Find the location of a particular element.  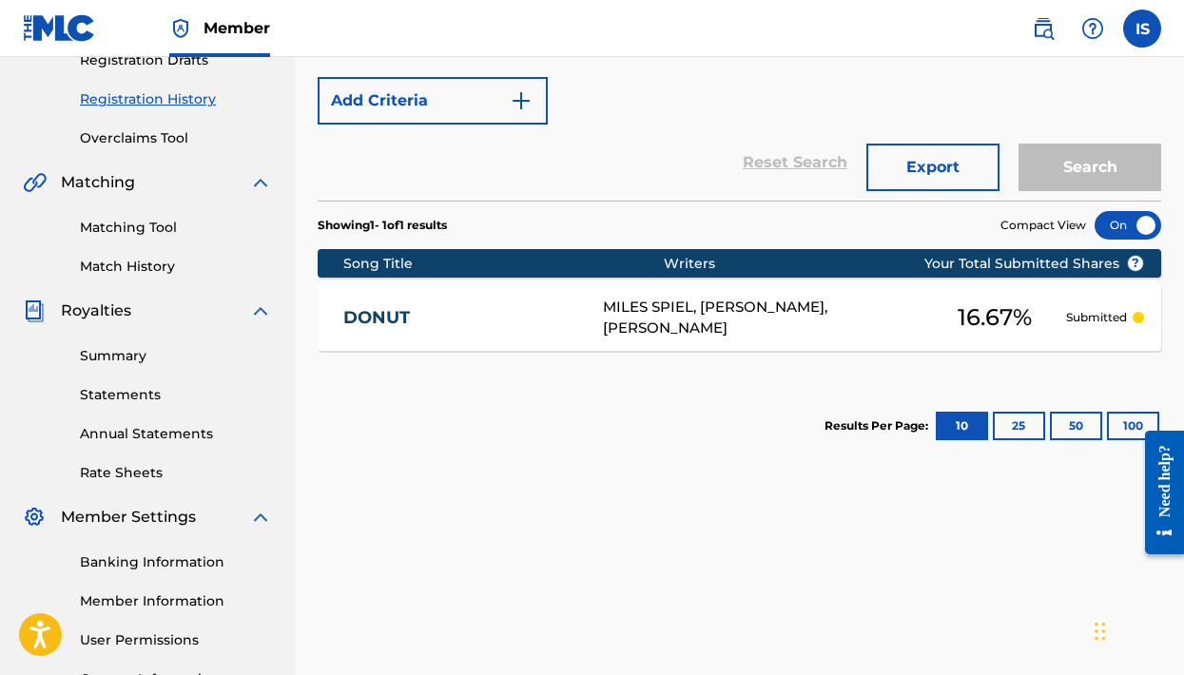

p: Showing 1 - 1 of 1 results is located at coordinates (382, 225).